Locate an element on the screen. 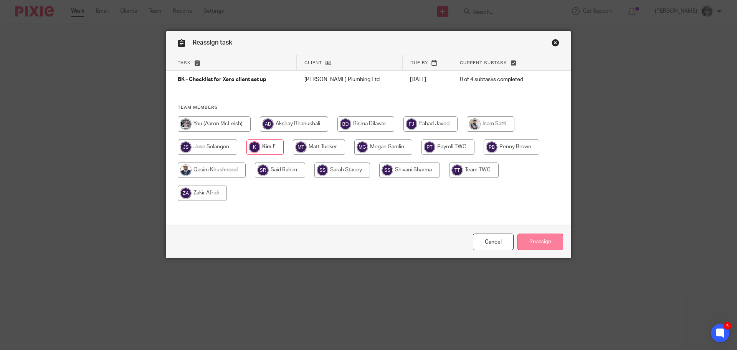 The height and width of the screenshot is (350, 737). div: 5 is located at coordinates (728, 326).